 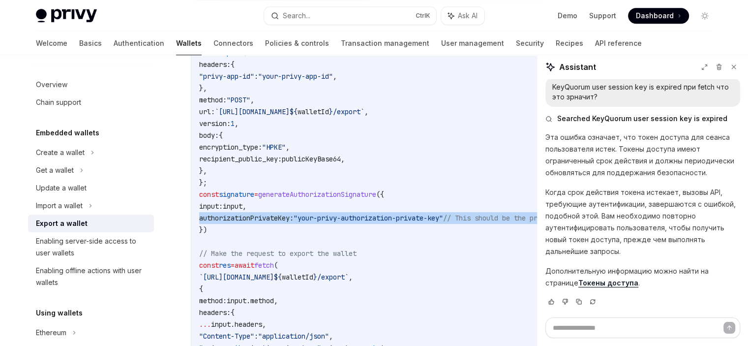 What do you see at coordinates (609, 283) in the screenshot?
I see `a: Токены доступа` at bounding box center [609, 283].